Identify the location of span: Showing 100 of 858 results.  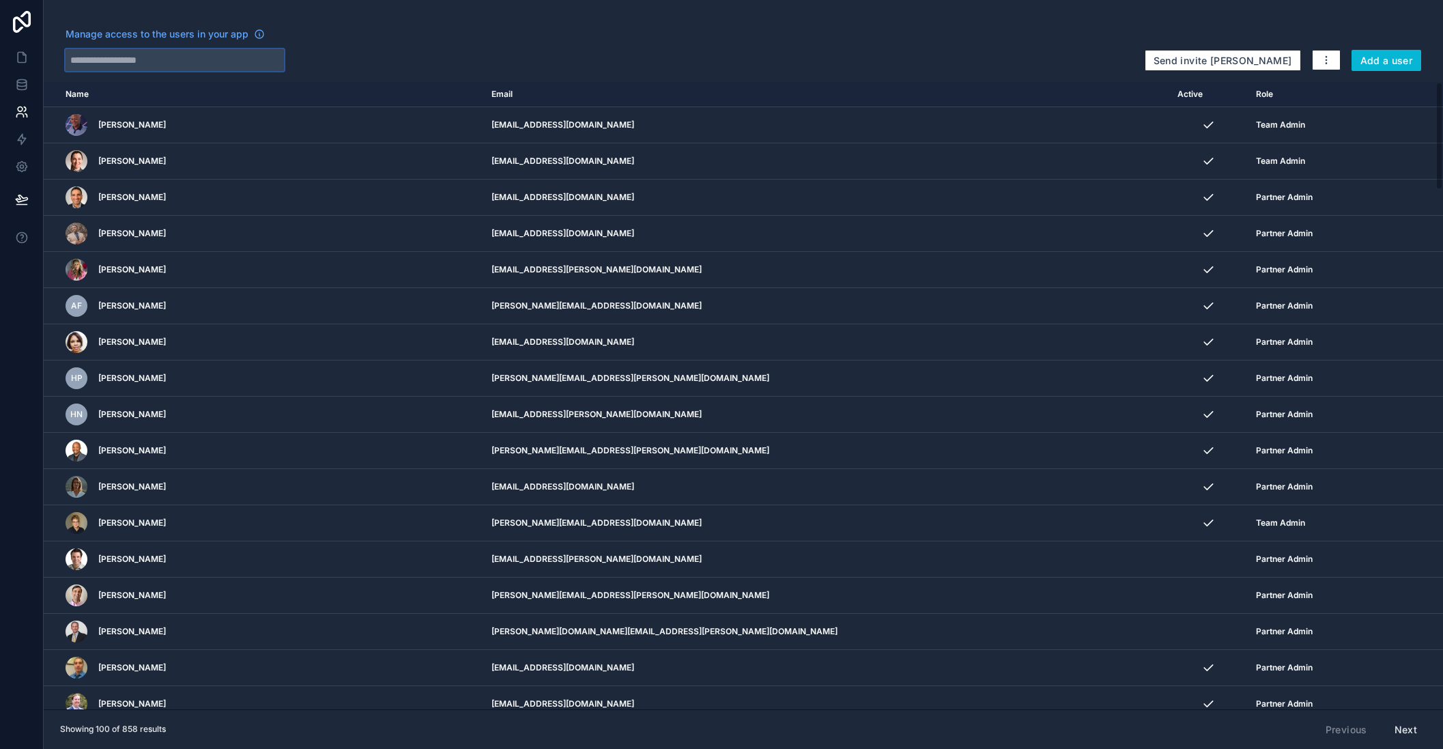
(113, 729).